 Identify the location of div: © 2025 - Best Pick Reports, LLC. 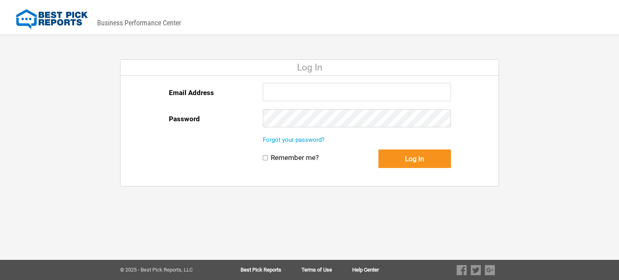
(167, 270).